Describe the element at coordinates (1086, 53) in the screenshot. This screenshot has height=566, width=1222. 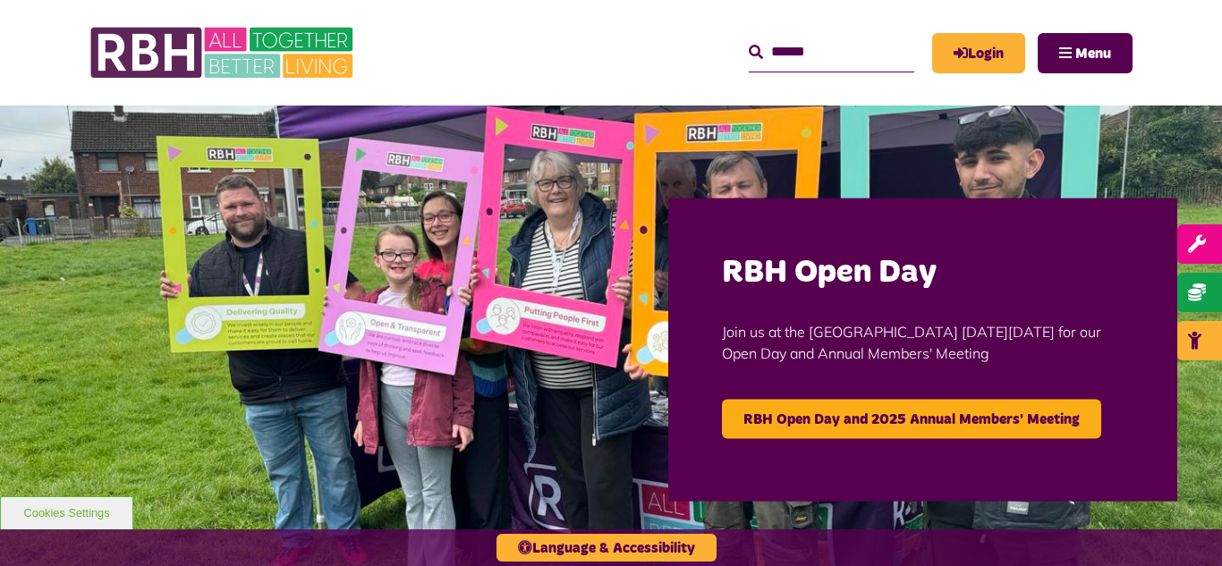
I see `button: Navigation` at that location.